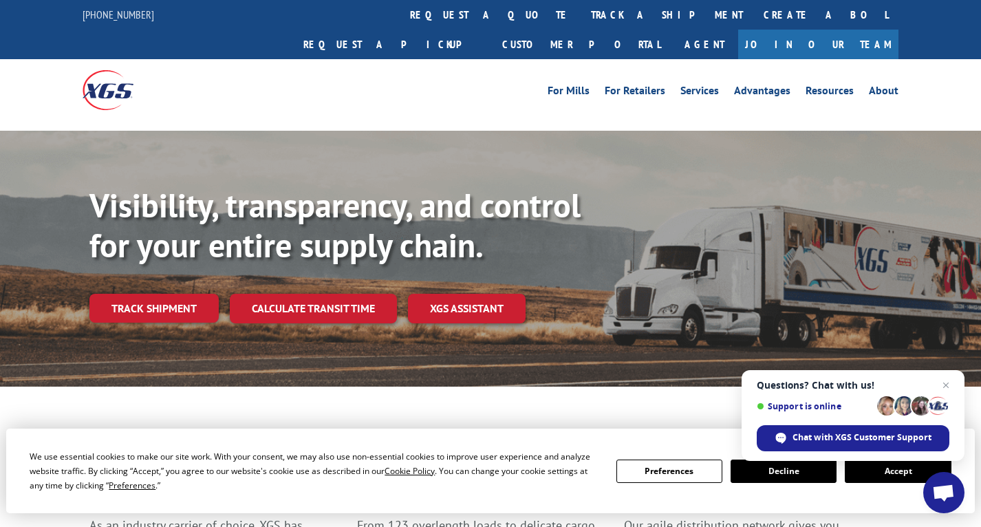  What do you see at coordinates (490, 471) in the screenshot?
I see `div: Cookie Consent Prompt` at bounding box center [490, 471].